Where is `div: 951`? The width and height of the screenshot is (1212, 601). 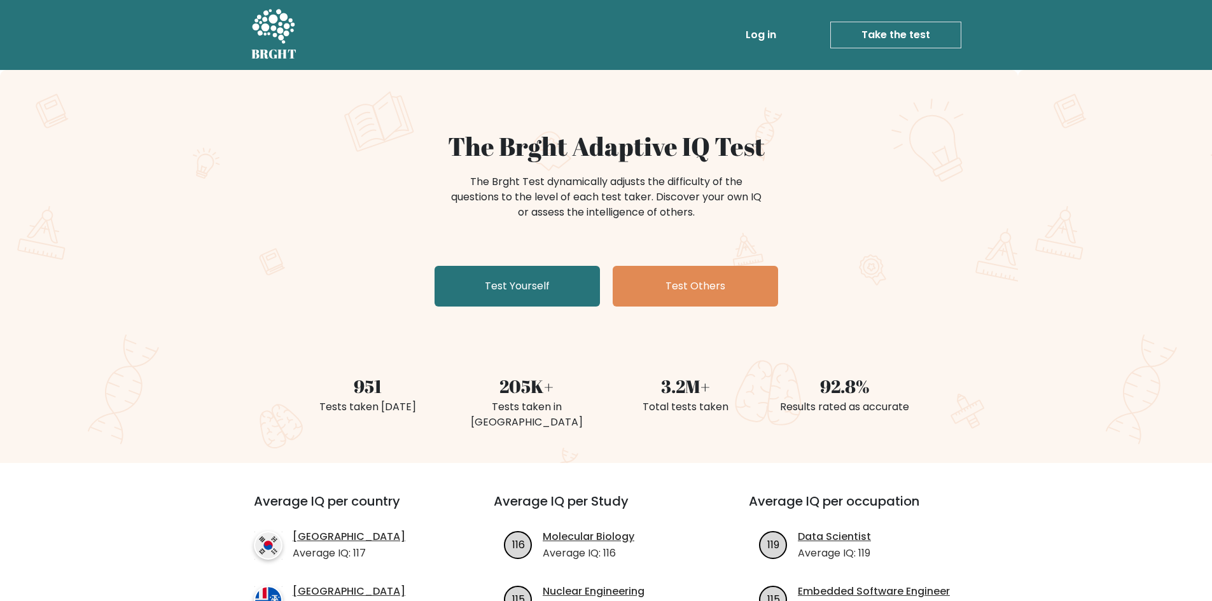 div: 951 is located at coordinates (368, 386).